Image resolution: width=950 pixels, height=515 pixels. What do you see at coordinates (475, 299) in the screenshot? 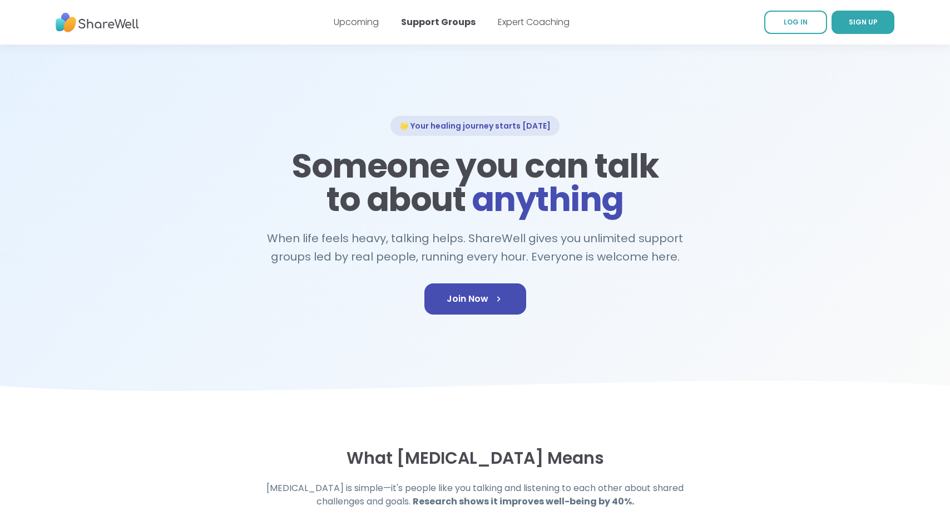
I see `a: Join Now` at bounding box center [475, 299].